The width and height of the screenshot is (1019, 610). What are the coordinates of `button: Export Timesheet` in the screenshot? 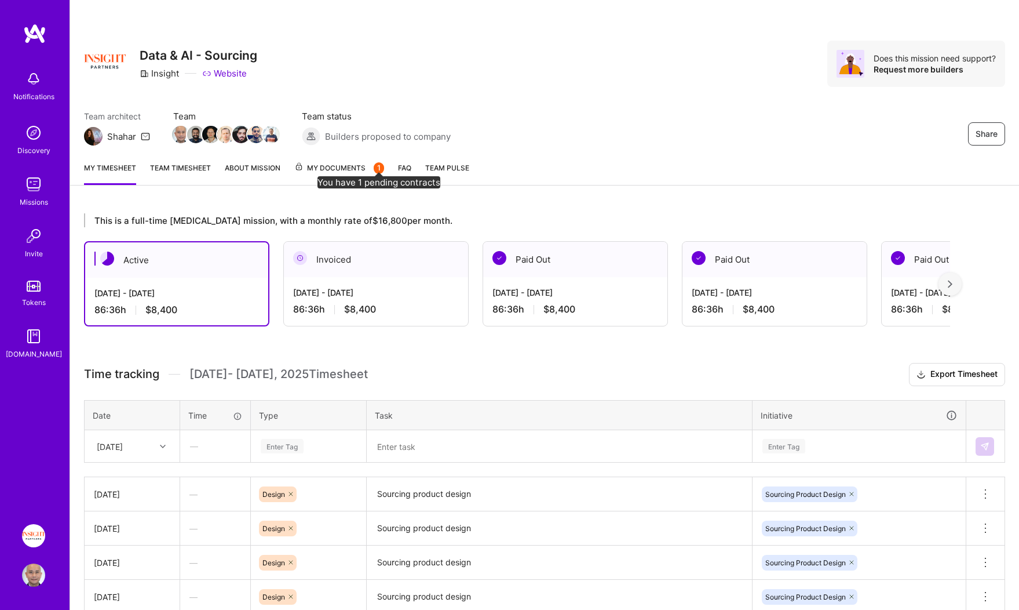 It's located at (957, 374).